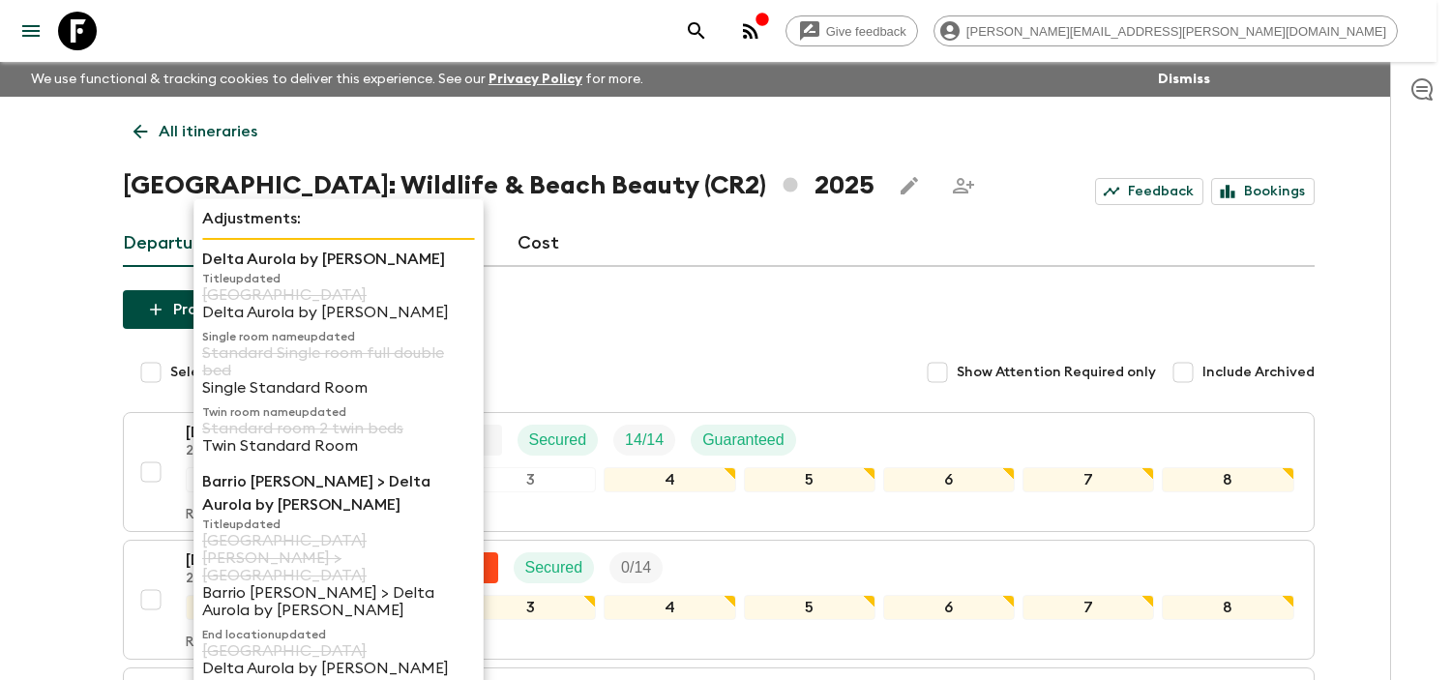 The image size is (1452, 680). What do you see at coordinates (1056, 372) in the screenshot?
I see `span: Show Attention Required only` at bounding box center [1056, 372].